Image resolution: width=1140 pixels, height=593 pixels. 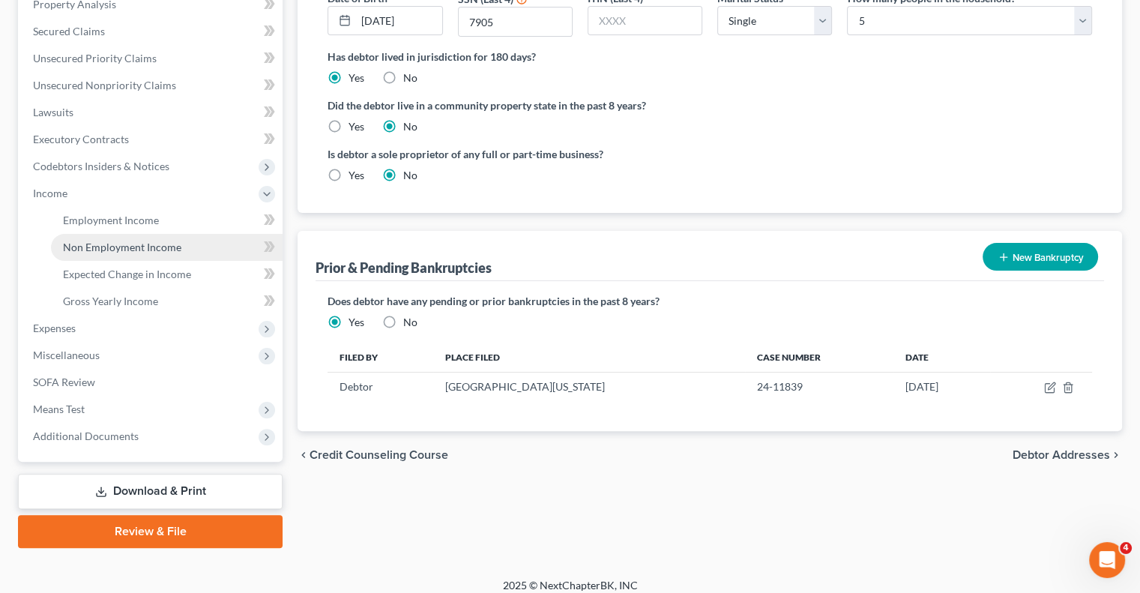 I want to click on span: Executory Contracts, so click(x=81, y=139).